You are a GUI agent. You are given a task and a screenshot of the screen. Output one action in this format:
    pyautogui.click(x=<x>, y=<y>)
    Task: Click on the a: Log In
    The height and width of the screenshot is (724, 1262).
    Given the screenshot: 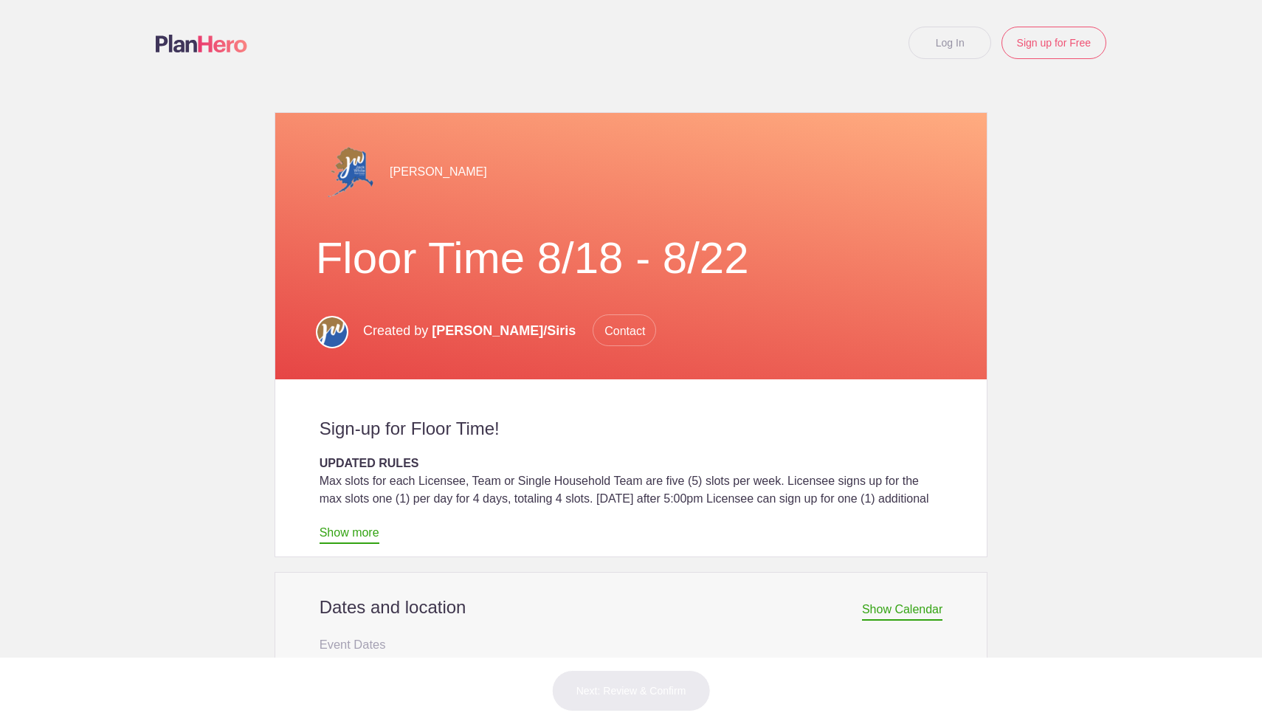 What is the action you would take?
    pyautogui.click(x=950, y=43)
    